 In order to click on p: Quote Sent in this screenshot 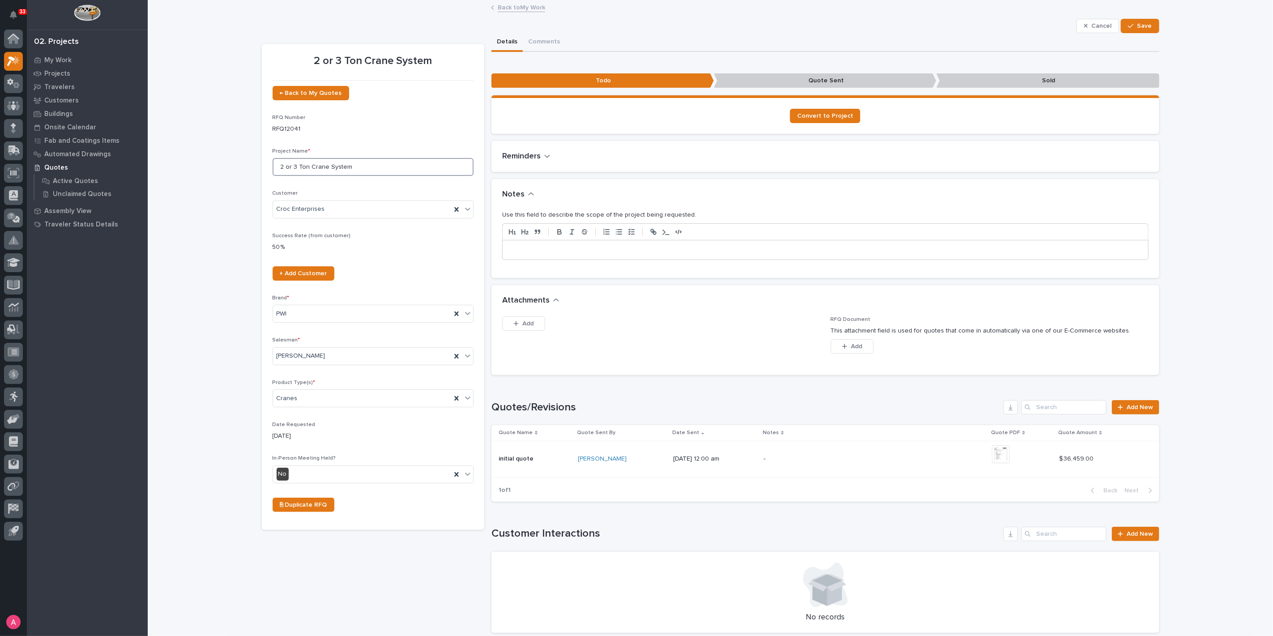, I will do `click(825, 81)`.